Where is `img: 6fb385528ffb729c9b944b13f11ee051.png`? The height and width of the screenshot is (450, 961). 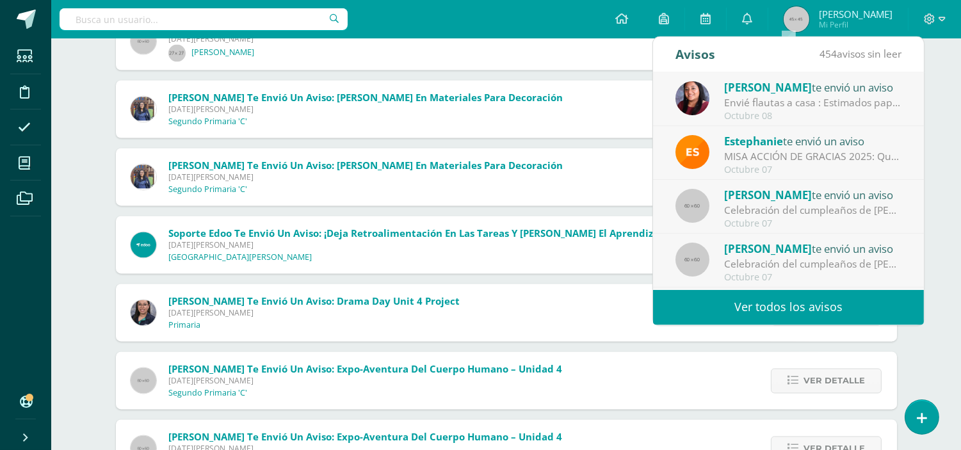 img: 6fb385528ffb729c9b944b13f11ee051.png is located at coordinates (143, 312).